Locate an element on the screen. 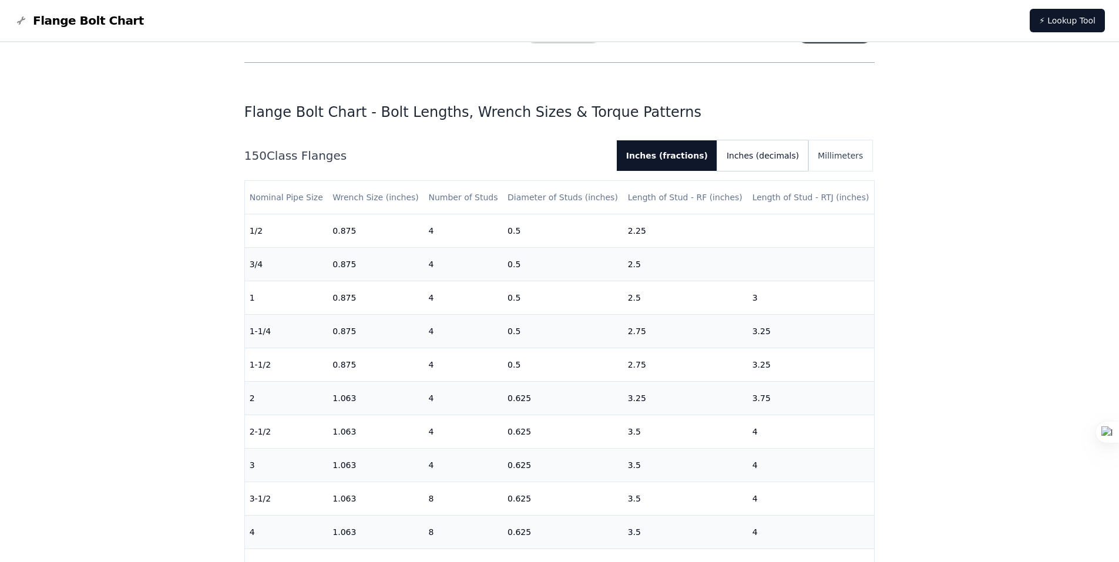  button: Millimeters is located at coordinates (840, 156).